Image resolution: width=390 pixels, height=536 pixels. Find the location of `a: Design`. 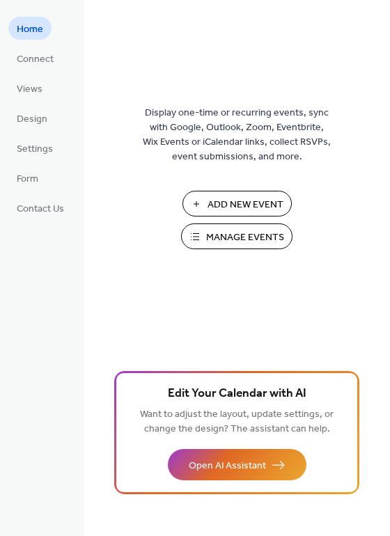

a: Design is located at coordinates (32, 118).